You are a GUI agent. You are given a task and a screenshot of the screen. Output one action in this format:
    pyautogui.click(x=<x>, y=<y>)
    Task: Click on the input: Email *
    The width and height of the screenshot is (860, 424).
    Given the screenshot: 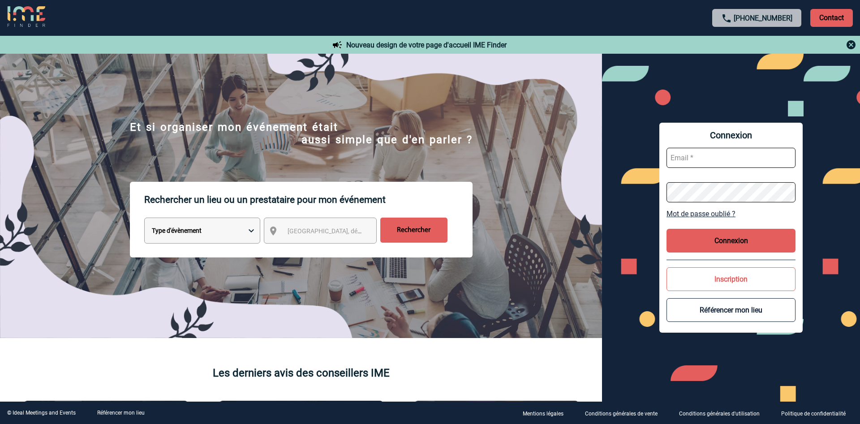 What is the action you would take?
    pyautogui.click(x=731, y=158)
    